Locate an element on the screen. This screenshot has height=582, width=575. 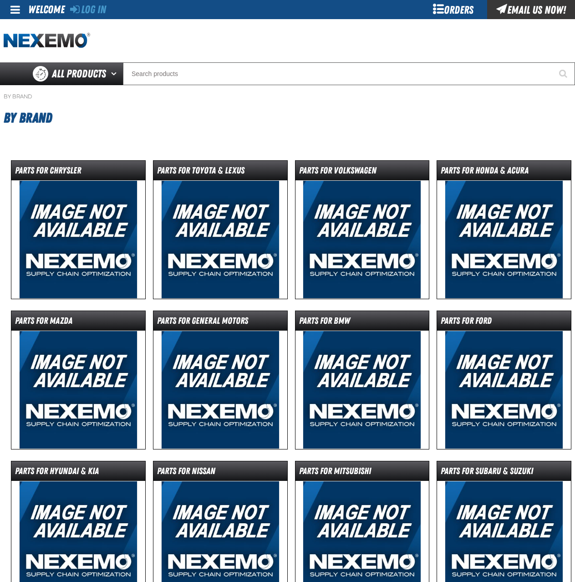
input: Search is located at coordinates (349, 74).